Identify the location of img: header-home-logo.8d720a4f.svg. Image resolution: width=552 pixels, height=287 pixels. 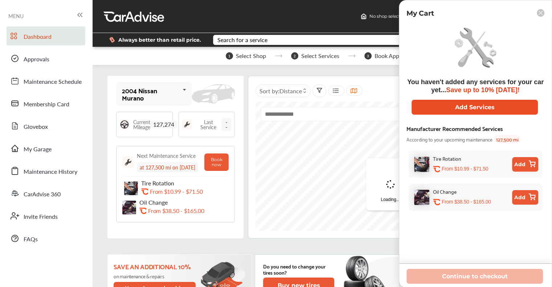
(363, 16).